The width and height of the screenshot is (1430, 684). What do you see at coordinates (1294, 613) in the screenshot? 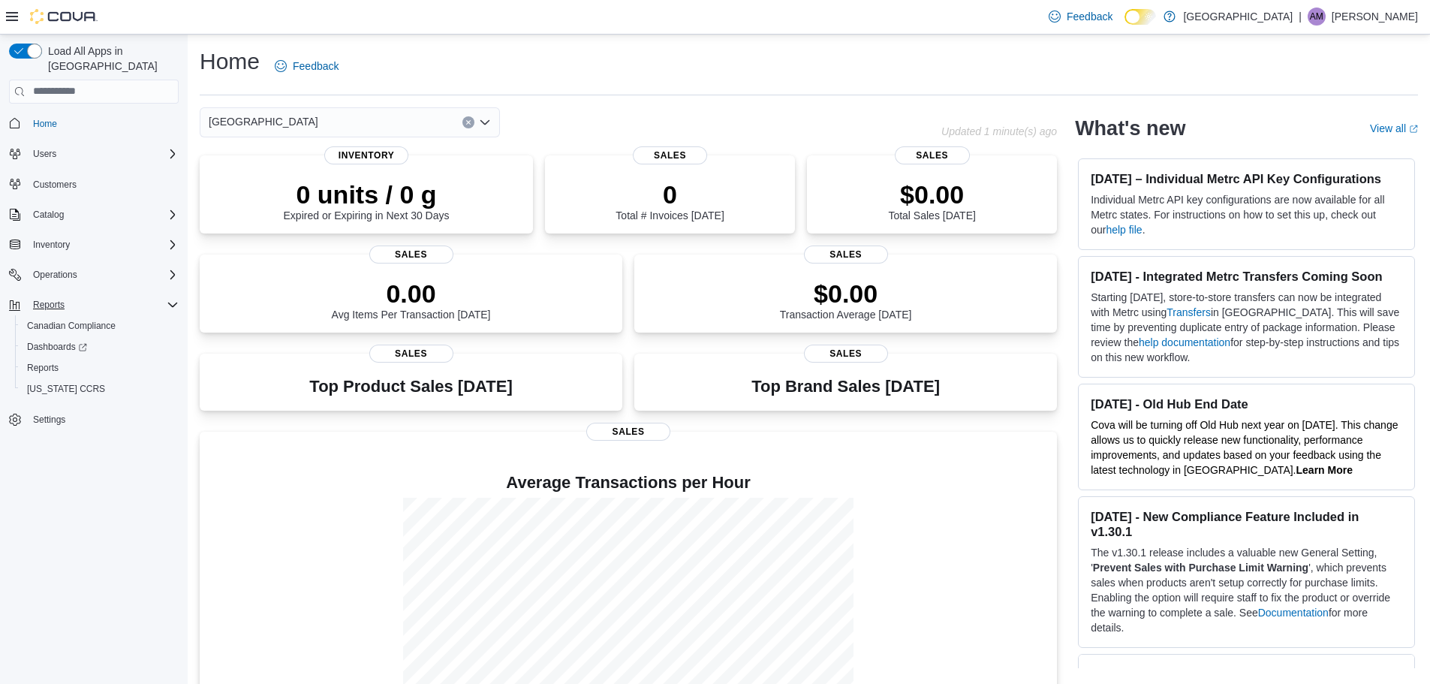
I see `a: Documentation` at bounding box center [1294, 613].